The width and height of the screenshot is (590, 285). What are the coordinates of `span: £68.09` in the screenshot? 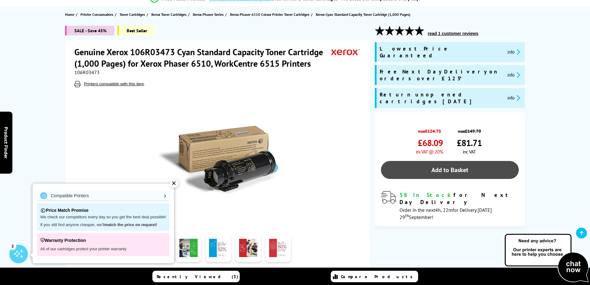 It's located at (430, 143).